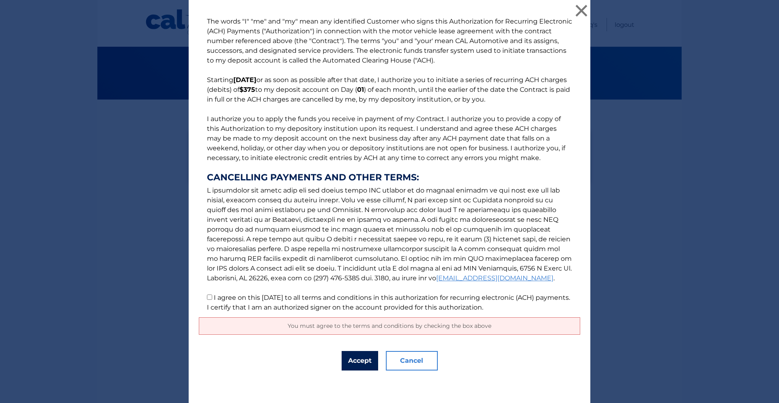 This screenshot has height=403, width=779. Describe the element at coordinates (360, 360) in the screenshot. I see `button: Accept` at that location.